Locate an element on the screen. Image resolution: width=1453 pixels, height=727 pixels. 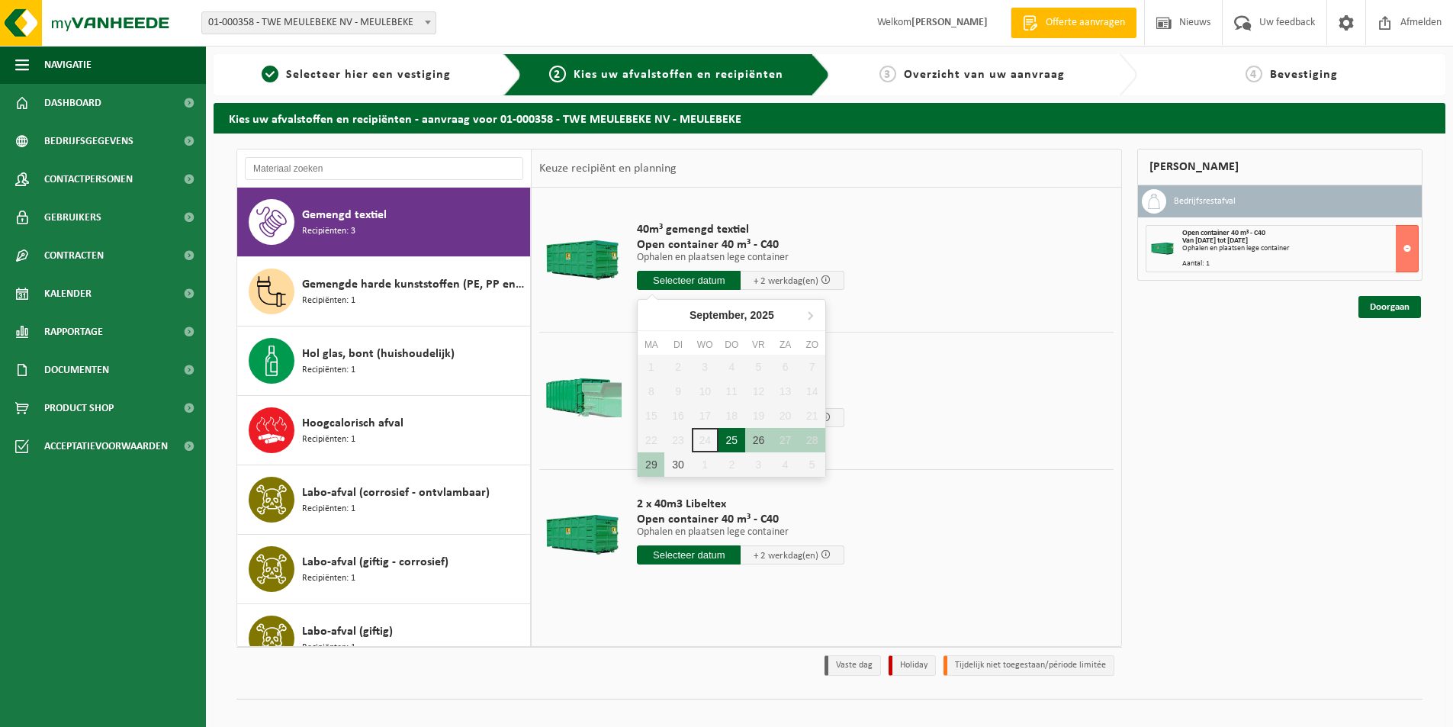
span: Kalender is located at coordinates (68, 294).